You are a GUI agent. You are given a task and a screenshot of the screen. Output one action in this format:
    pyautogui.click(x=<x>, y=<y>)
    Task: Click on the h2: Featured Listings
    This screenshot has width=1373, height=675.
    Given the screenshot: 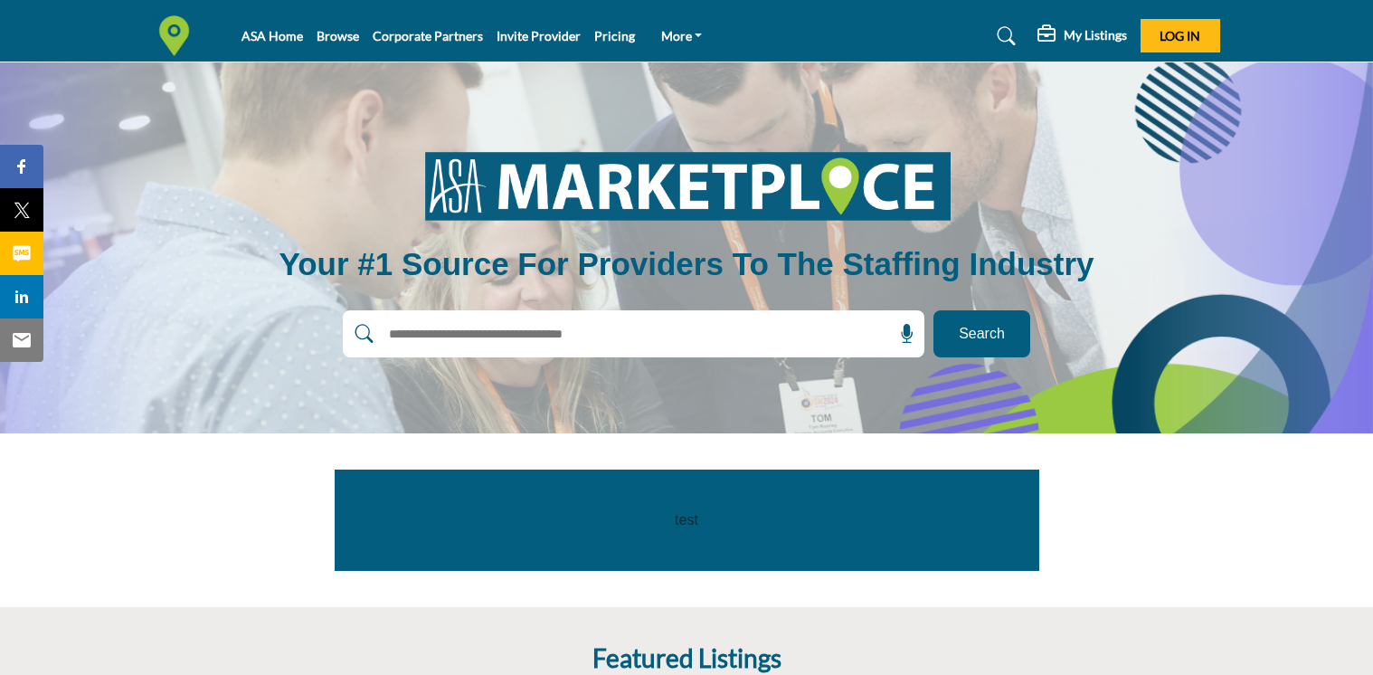 What is the action you would take?
    pyautogui.click(x=687, y=658)
    